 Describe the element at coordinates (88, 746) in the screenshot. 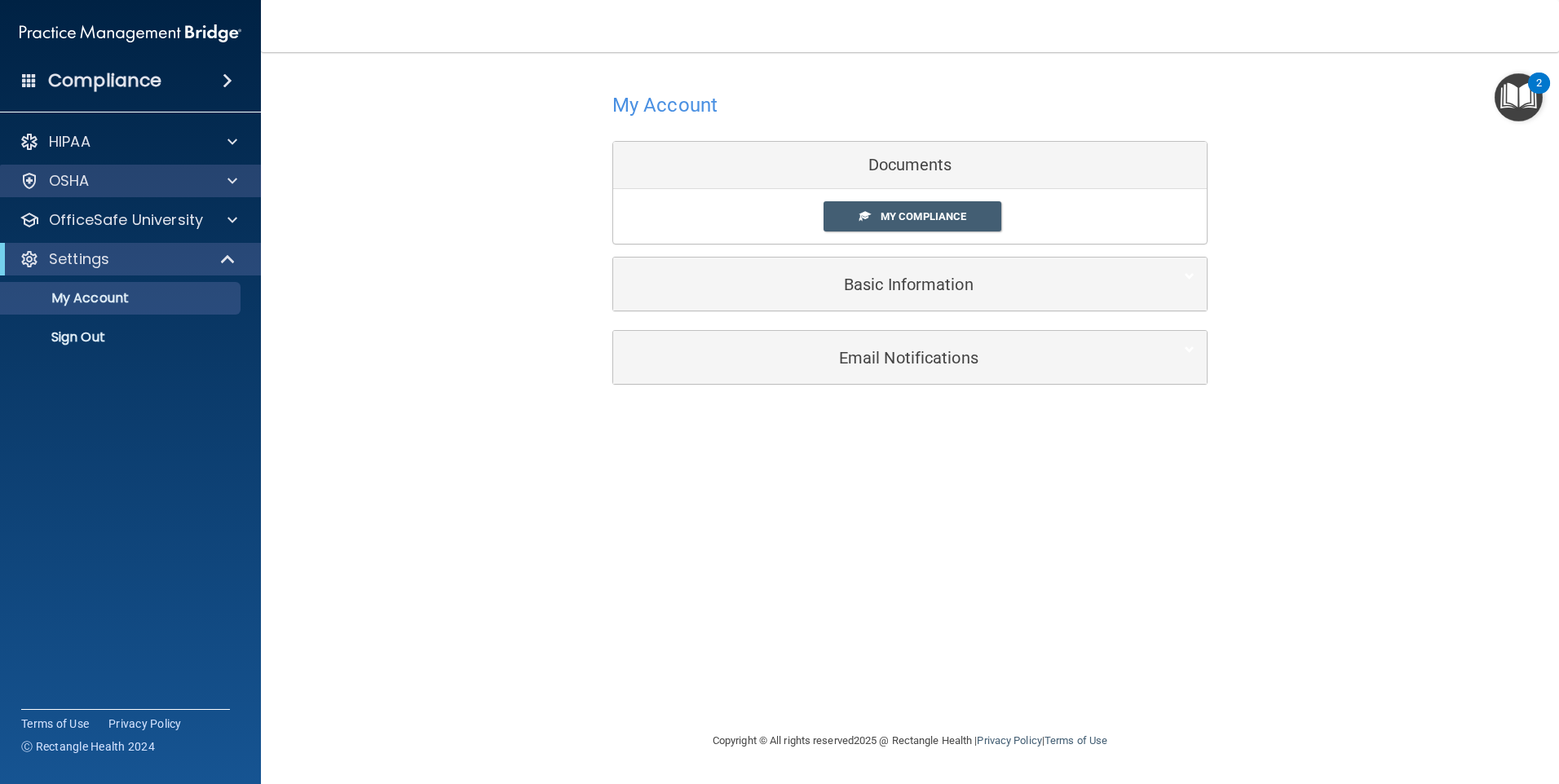

I see `span: Ⓒ Rectangle Health 2024` at that location.